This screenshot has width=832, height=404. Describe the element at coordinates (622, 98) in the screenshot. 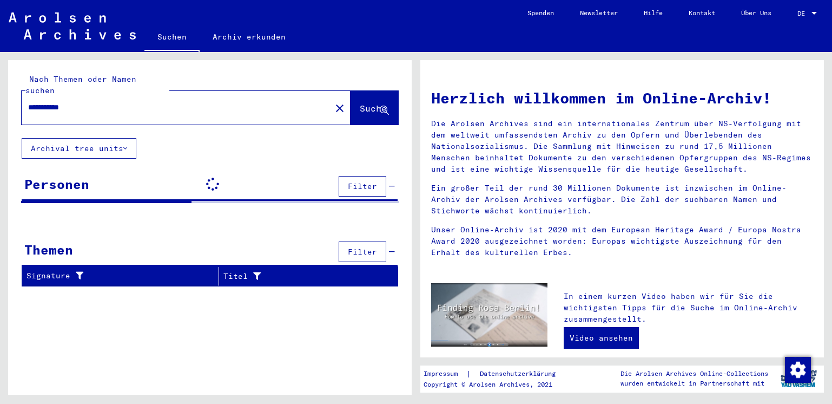

I see `h1: Herzlich willkommen im Online-Archiv!` at that location.